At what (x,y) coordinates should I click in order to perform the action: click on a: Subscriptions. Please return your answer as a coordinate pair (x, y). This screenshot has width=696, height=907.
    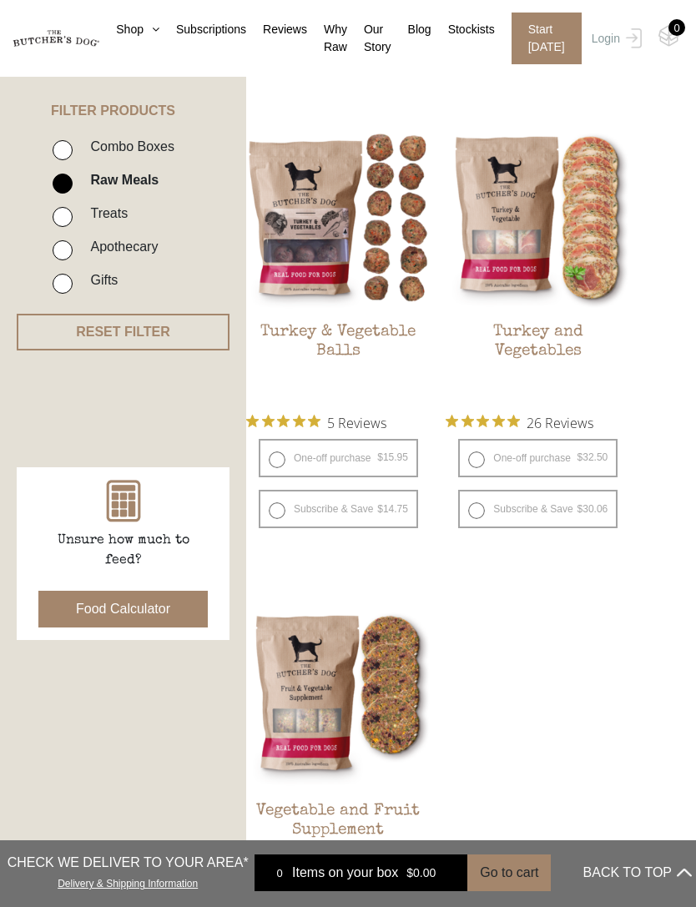
    Looking at the image, I should click on (203, 29).